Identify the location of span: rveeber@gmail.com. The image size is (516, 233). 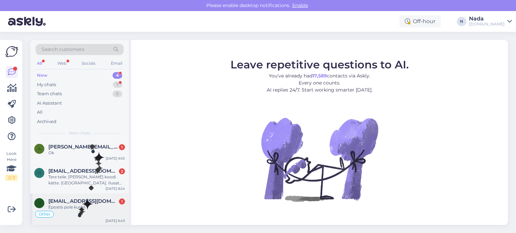
(83, 202).